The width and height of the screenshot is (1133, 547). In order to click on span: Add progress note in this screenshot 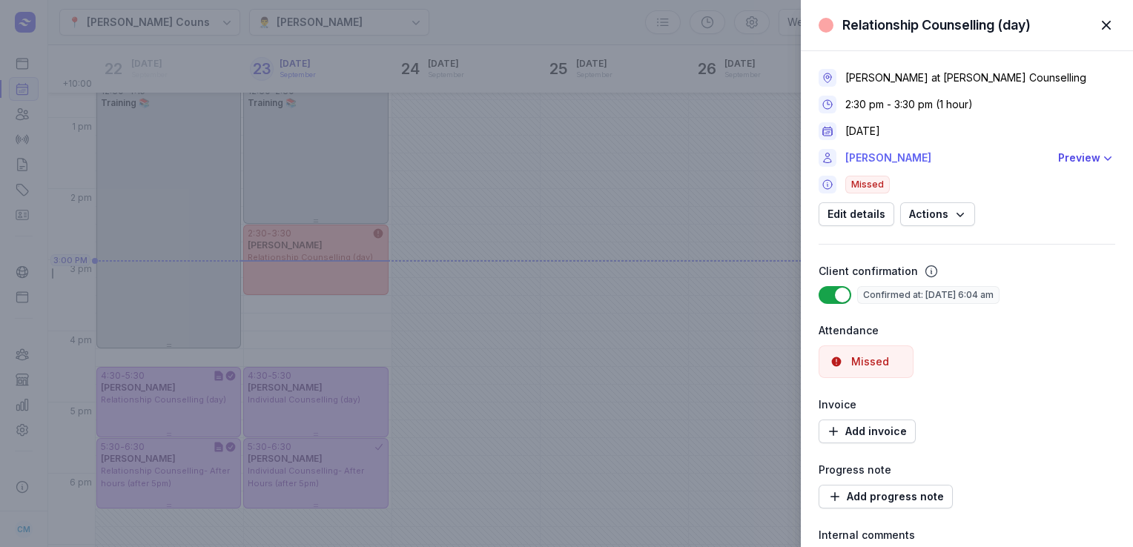, I will do `click(886, 497)`.